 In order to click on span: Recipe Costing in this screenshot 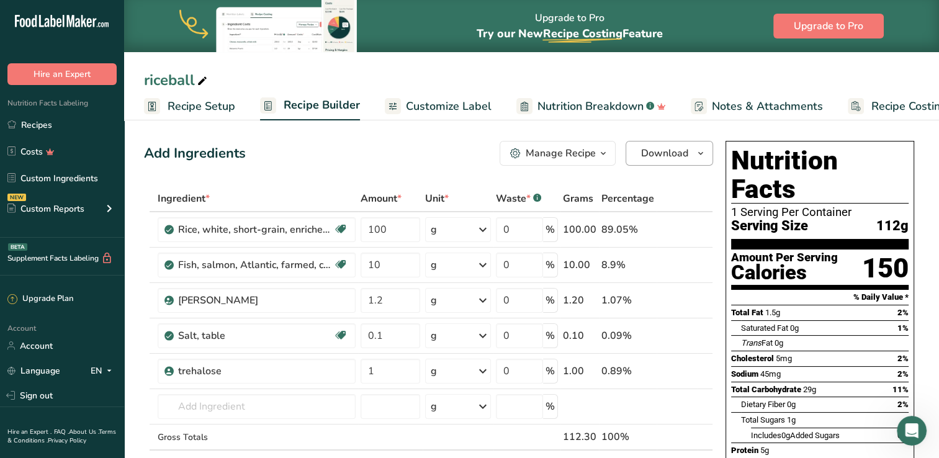, I will do `click(582, 34)`.